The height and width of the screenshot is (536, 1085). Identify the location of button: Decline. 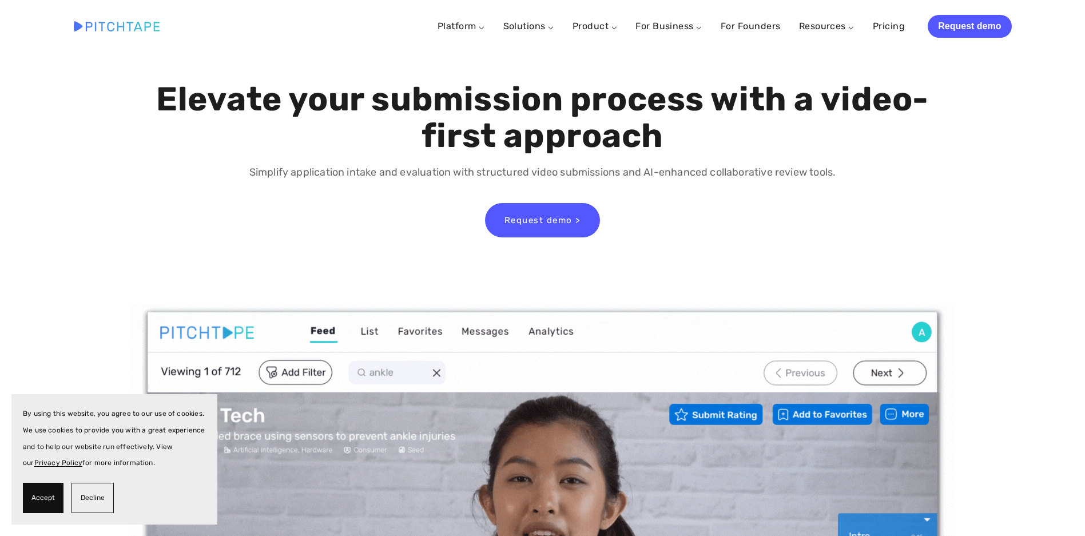
(93, 498).